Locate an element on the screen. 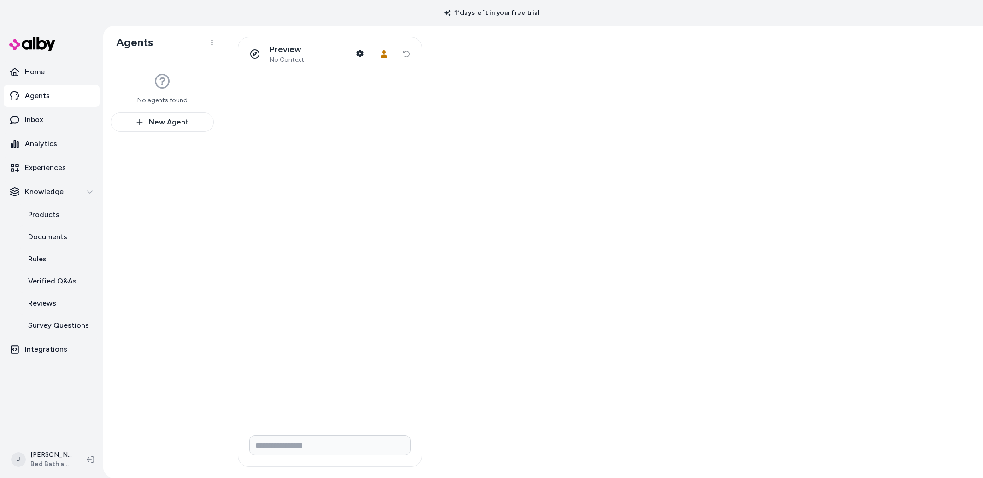 The image size is (983, 478). p: Analytics is located at coordinates (41, 144).